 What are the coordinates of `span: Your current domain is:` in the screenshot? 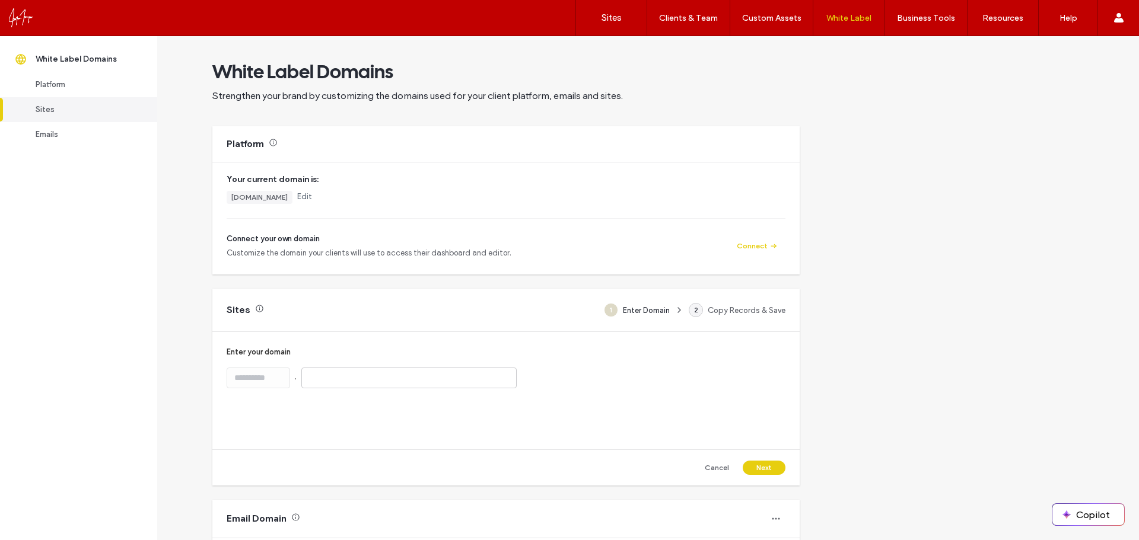 It's located at (506, 180).